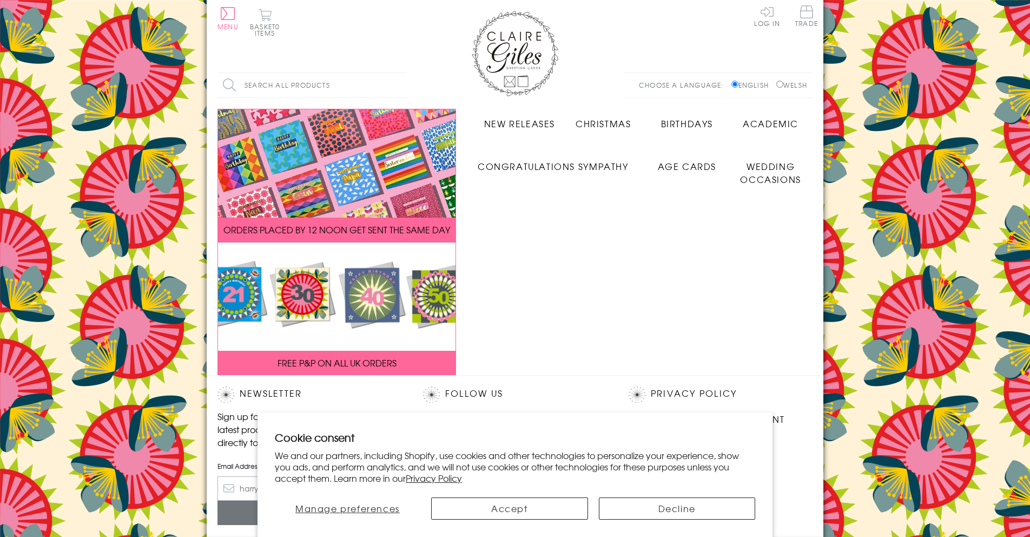  I want to click on button: Basket0 items, so click(264, 22).